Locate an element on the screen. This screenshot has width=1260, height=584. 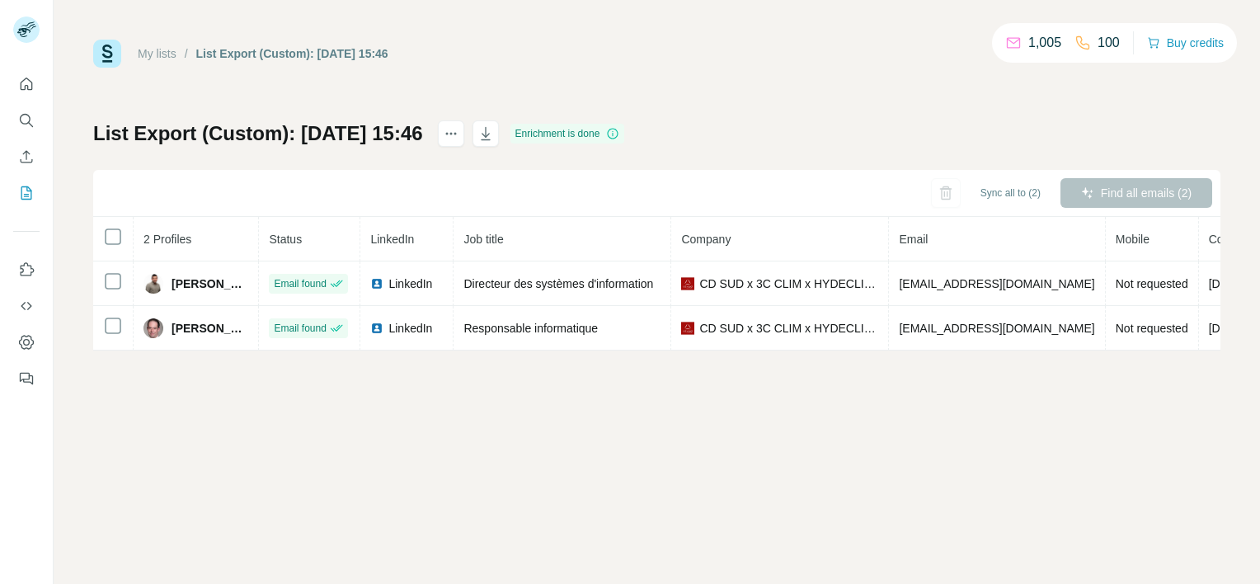
img: Surfe Logo is located at coordinates (107, 54).